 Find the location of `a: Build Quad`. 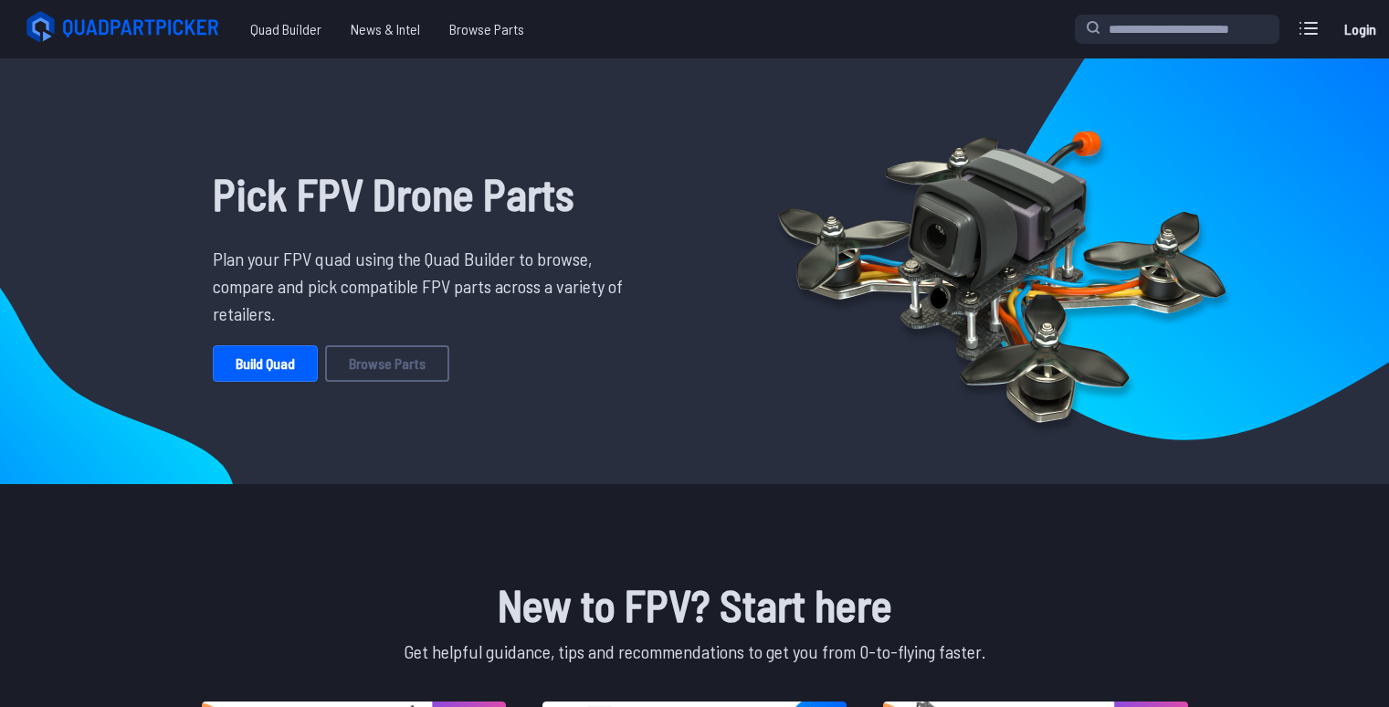

a: Build Quad is located at coordinates (265, 363).